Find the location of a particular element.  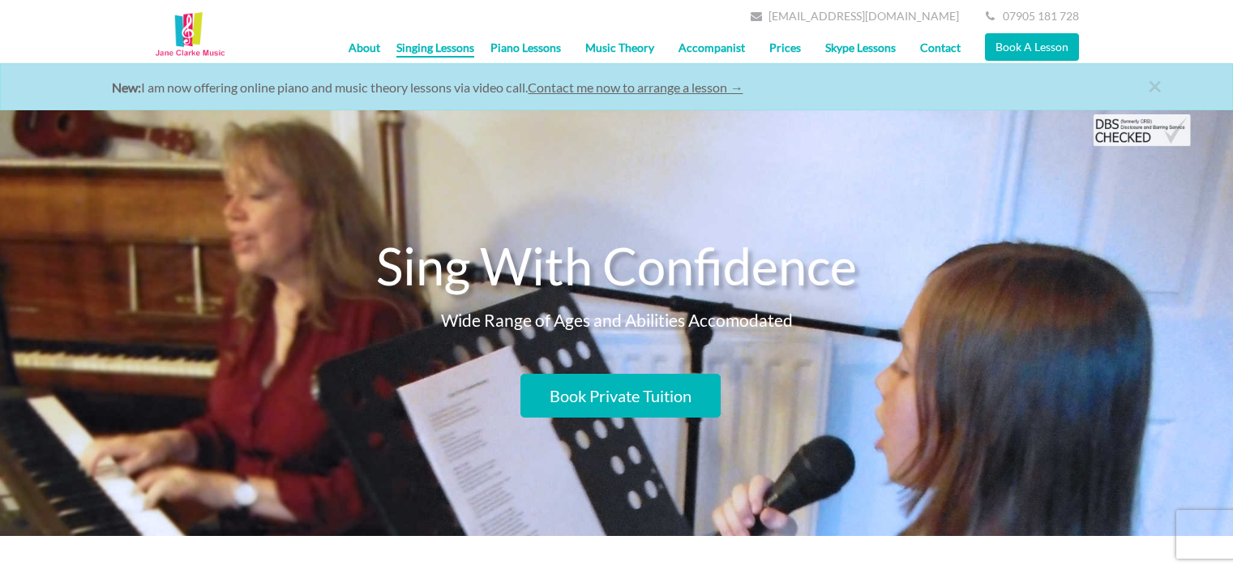

a: close is located at coordinates (1176, 93).